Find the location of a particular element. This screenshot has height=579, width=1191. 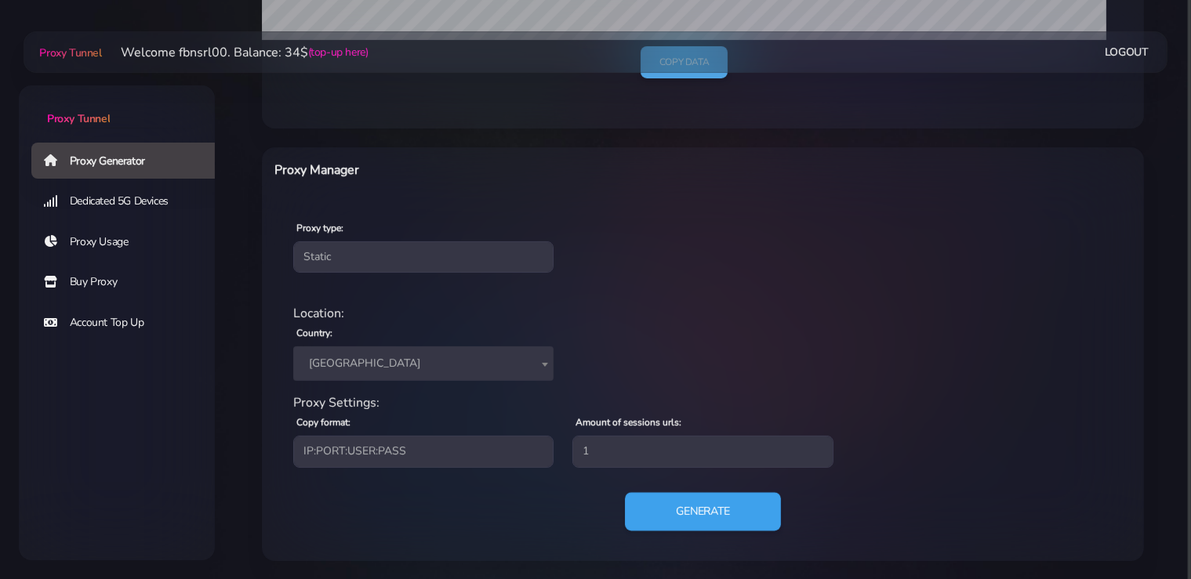

li: Welcome fbnsrl00. Balance: 34$ is located at coordinates (235, 53).